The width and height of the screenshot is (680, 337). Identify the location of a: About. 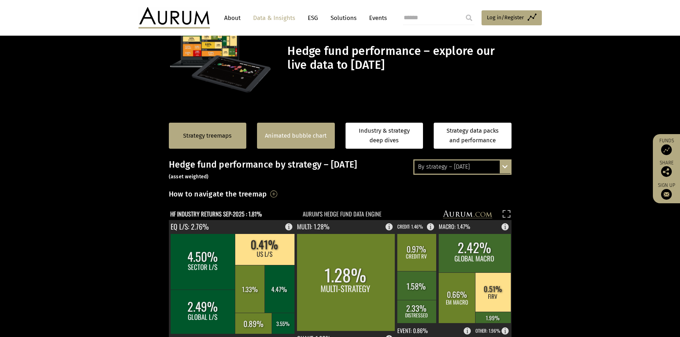
(232, 18).